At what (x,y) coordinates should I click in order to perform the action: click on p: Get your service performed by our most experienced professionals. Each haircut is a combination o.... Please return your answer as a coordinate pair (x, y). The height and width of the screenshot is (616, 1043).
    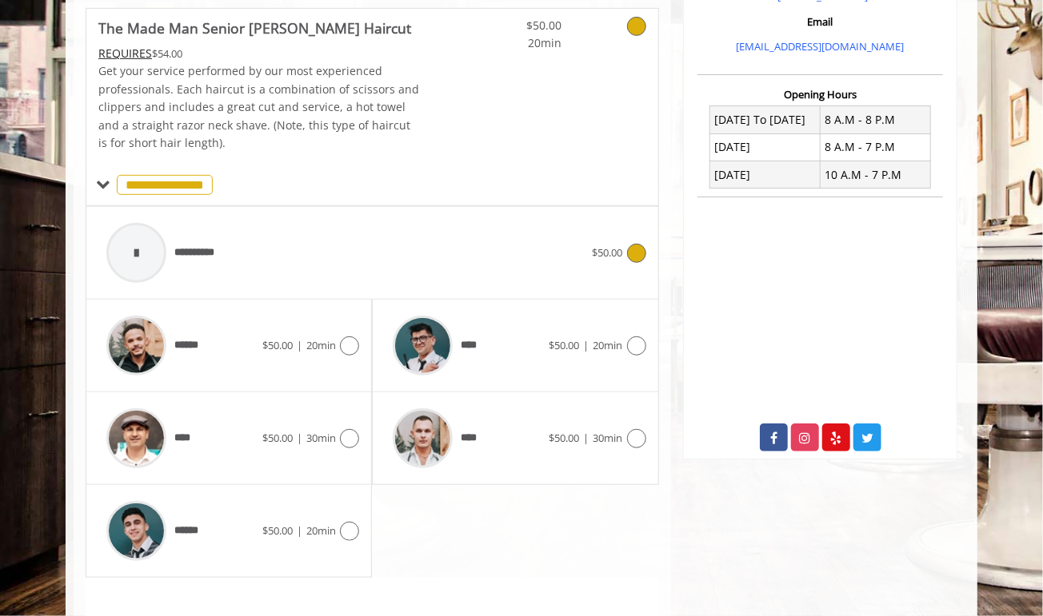
    Looking at the image, I should click on (259, 107).